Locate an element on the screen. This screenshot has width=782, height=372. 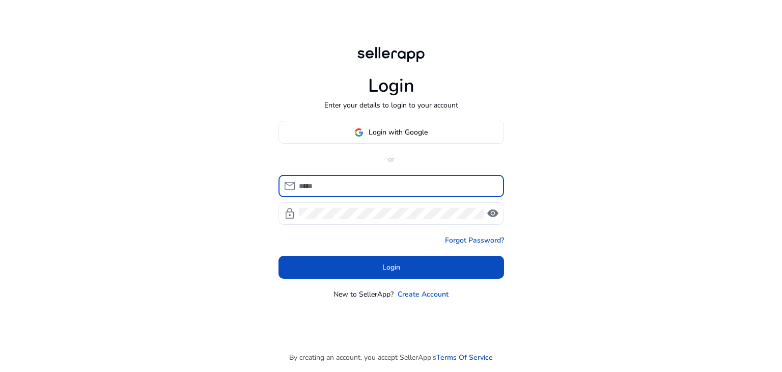
button: Login with Google is located at coordinates (391, 132).